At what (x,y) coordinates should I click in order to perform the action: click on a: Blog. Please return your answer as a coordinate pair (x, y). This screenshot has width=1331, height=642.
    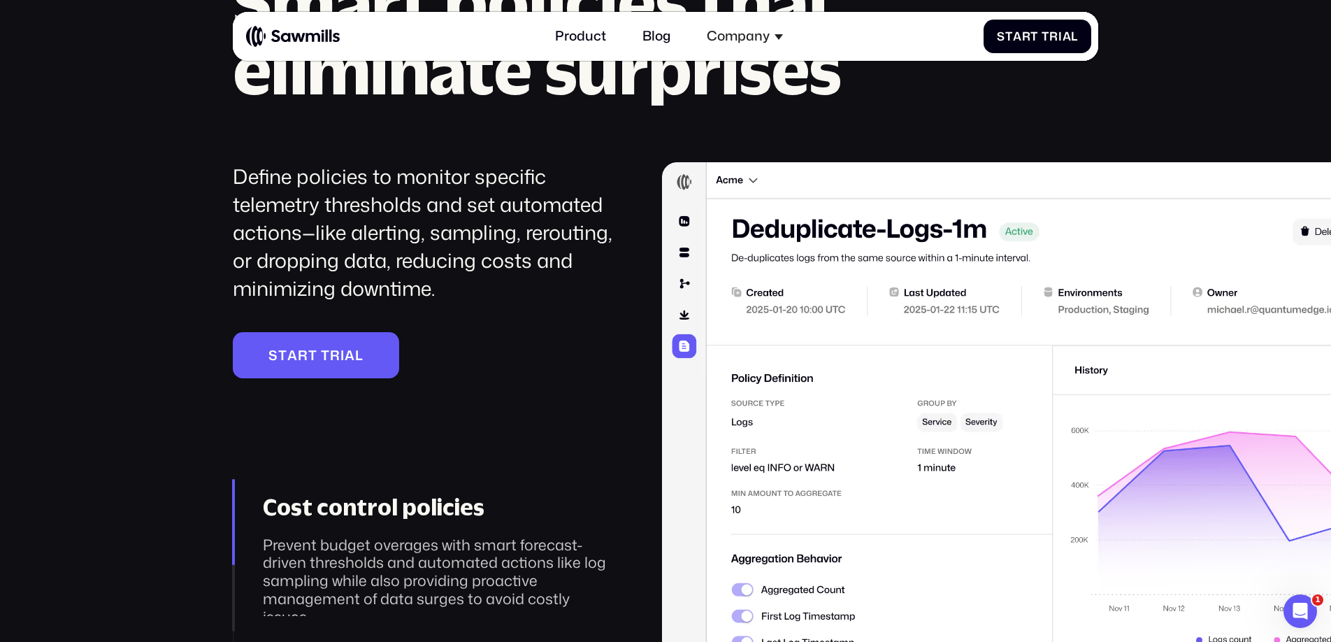
    Looking at the image, I should click on (656, 36).